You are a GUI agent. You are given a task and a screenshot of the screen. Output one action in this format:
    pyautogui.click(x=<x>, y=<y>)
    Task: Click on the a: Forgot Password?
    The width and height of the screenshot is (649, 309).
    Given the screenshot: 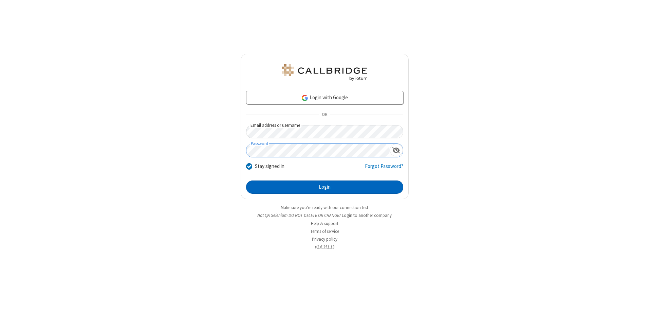 What is the action you would take?
    pyautogui.click(x=384, y=169)
    